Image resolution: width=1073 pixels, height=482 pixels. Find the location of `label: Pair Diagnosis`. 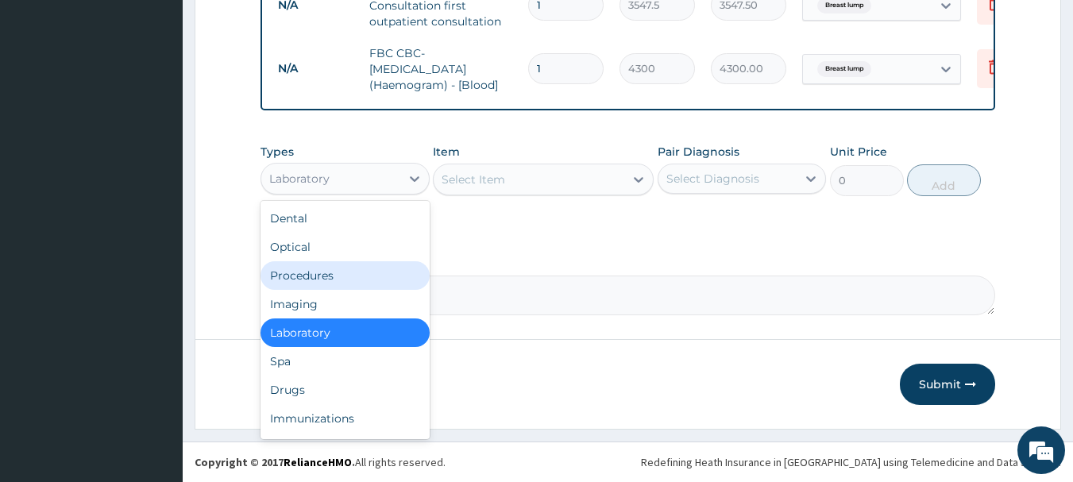

label: Pair Diagnosis is located at coordinates (698, 152).